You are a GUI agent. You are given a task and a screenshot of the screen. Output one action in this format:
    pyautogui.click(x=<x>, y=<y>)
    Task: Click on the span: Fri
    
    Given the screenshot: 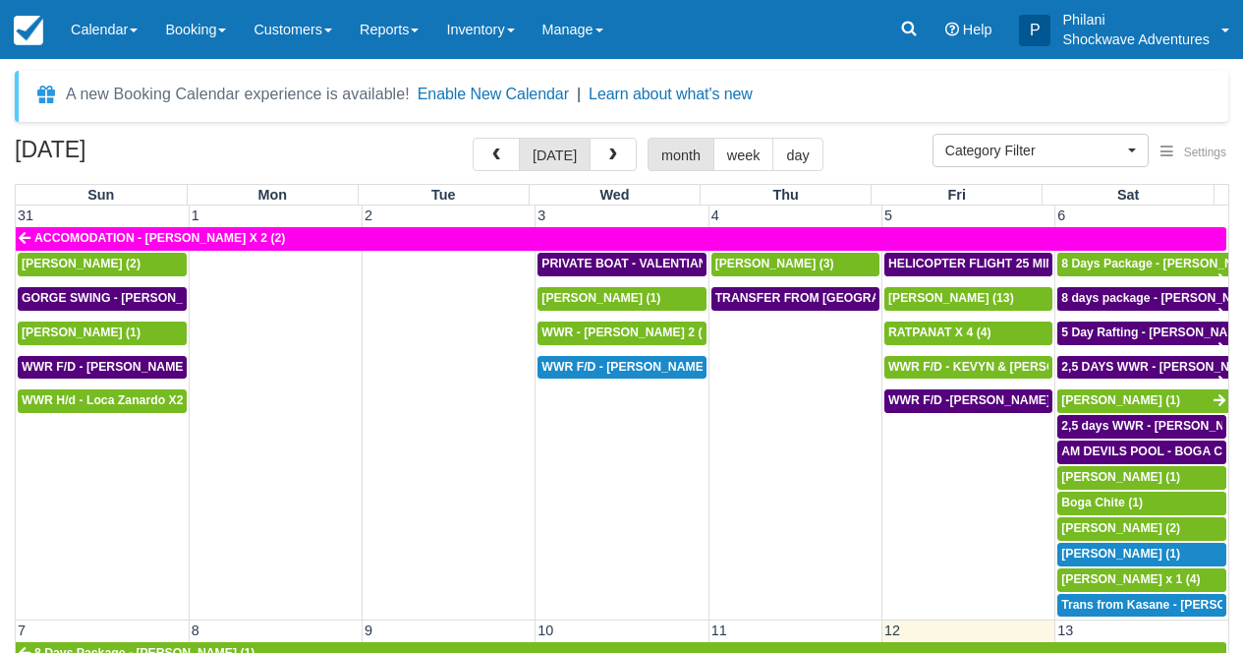 What is the action you would take?
    pyautogui.click(x=957, y=195)
    